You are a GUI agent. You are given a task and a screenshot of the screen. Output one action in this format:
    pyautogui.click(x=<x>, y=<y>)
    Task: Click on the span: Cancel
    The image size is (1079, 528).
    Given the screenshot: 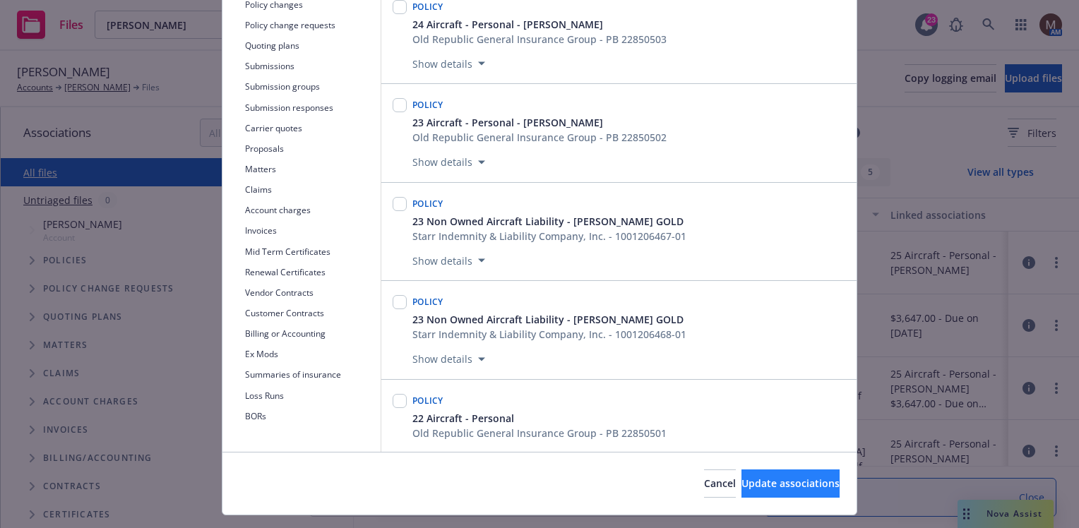 What is the action you would take?
    pyautogui.click(x=719, y=483)
    